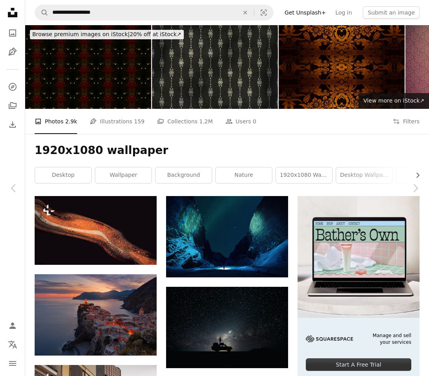  What do you see at coordinates (241, 122) in the screenshot?
I see `a: Users 0` at bounding box center [241, 122].